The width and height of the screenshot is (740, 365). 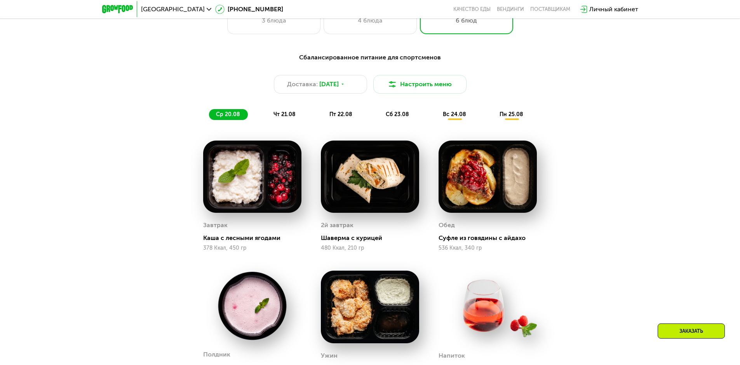 I want to click on div: 480 Ккал, 210 гр, so click(x=370, y=248).